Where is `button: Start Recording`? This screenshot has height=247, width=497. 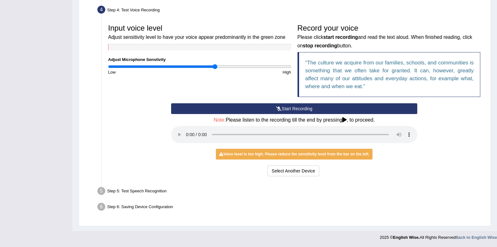
button: Start Recording is located at coordinates (294, 109).